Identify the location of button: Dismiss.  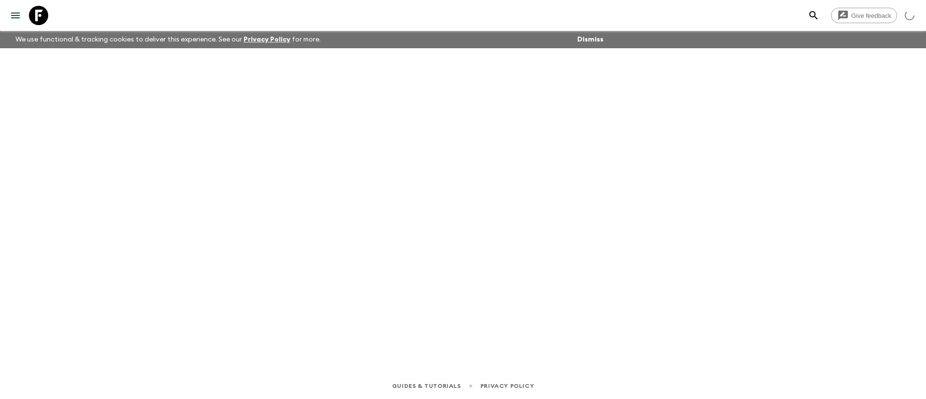
(590, 40).